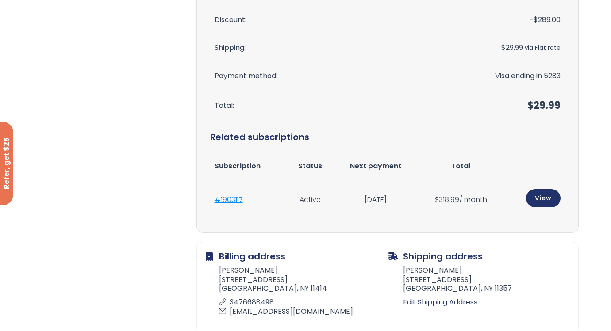 This screenshot has width=611, height=331. Describe the element at coordinates (238, 166) in the screenshot. I see `span: Subscription` at that location.